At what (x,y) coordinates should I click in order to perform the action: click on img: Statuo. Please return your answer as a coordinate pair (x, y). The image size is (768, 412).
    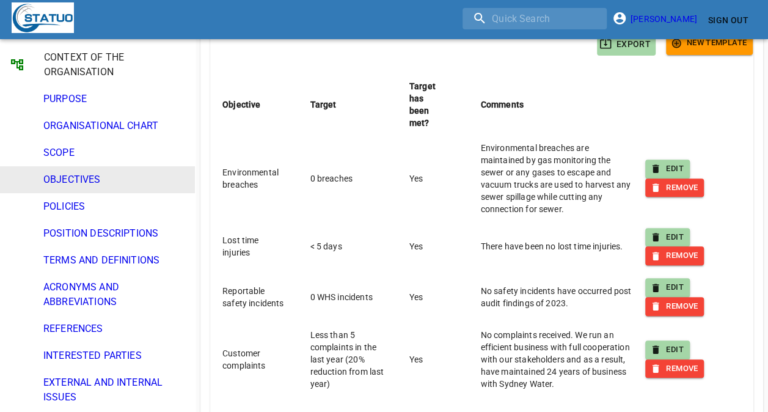
    Looking at the image, I should click on (43, 18).